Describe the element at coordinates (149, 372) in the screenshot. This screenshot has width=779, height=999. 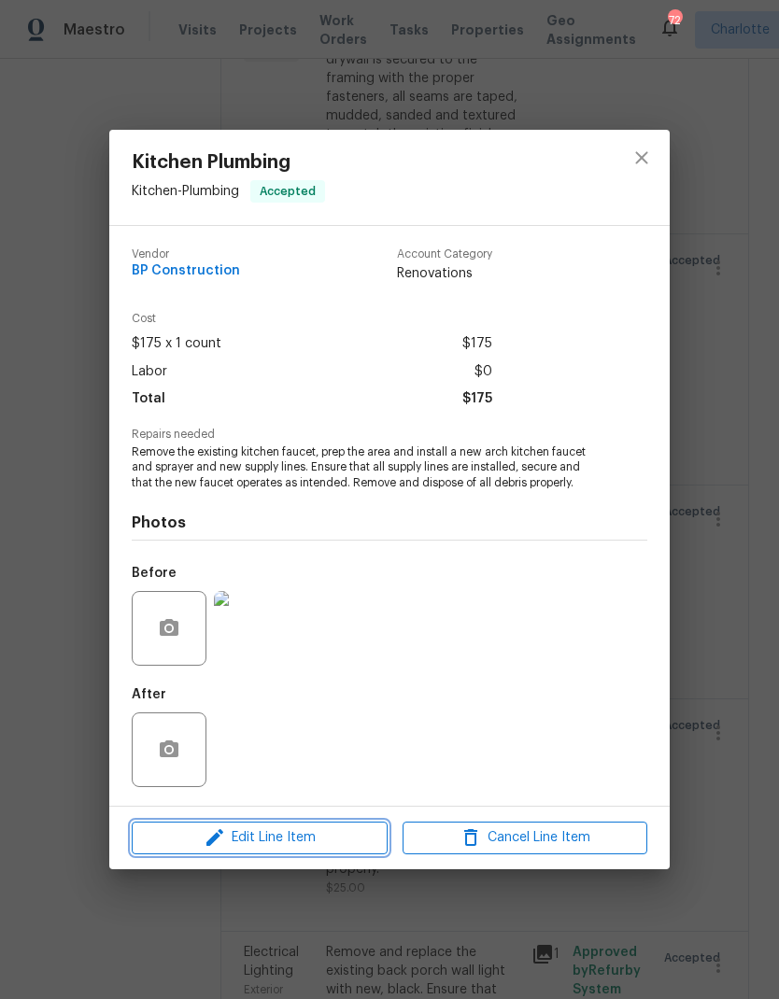
I see `span: Labor` at that location.